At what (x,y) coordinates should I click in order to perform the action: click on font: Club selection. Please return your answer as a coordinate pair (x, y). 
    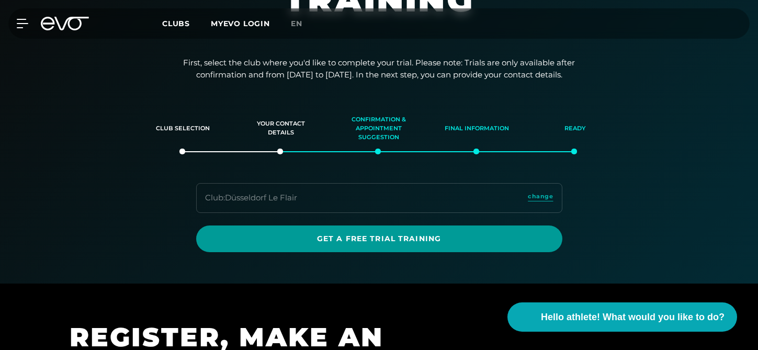
    Looking at the image, I should click on (183, 128).